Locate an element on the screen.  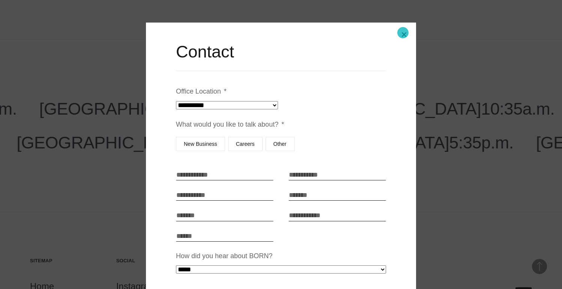
label: Office Location is located at coordinates (201, 91).